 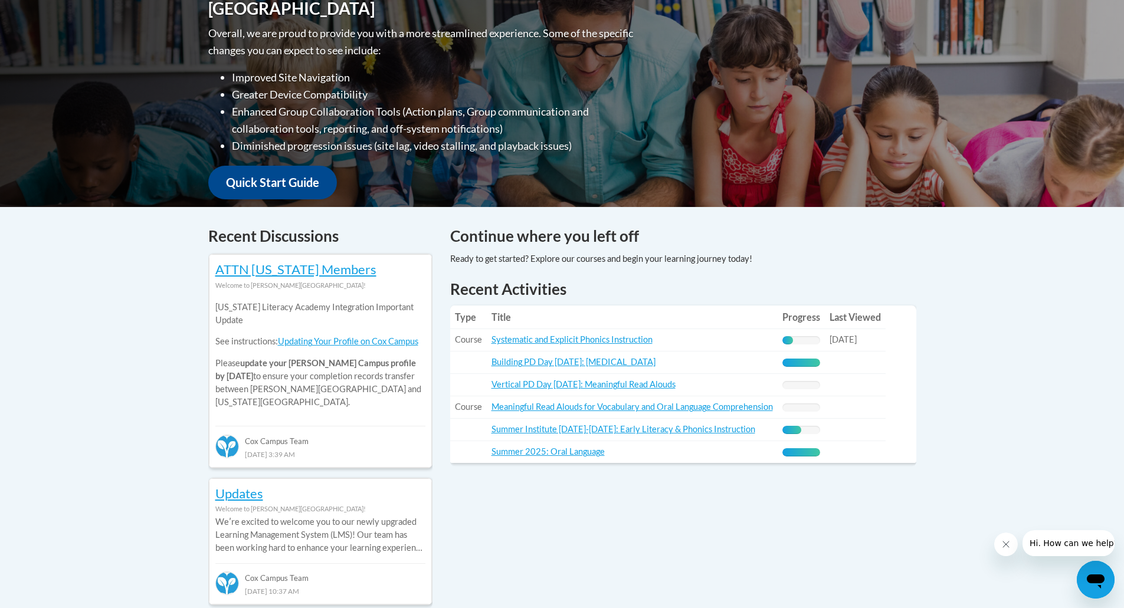 What do you see at coordinates (632, 406) in the screenshot?
I see `a: Meaningful Read Alouds for Vocabulary and Oral Language Comprehension` at bounding box center [632, 406].